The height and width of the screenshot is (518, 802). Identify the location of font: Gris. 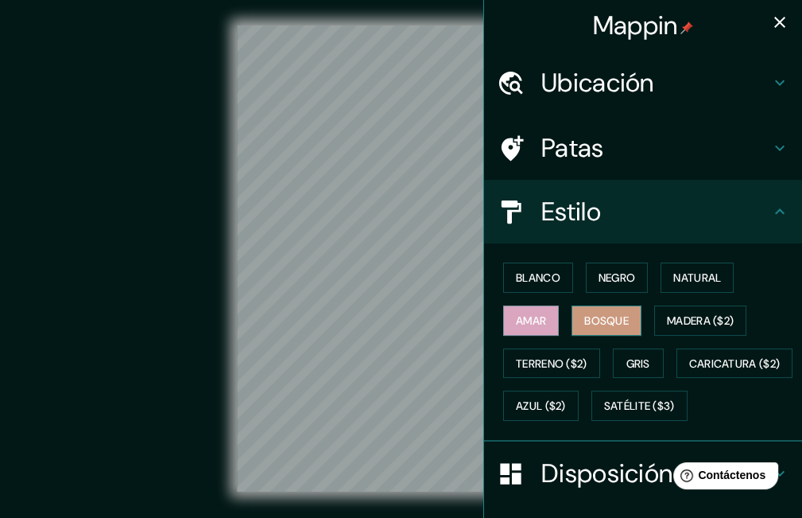
(639, 363).